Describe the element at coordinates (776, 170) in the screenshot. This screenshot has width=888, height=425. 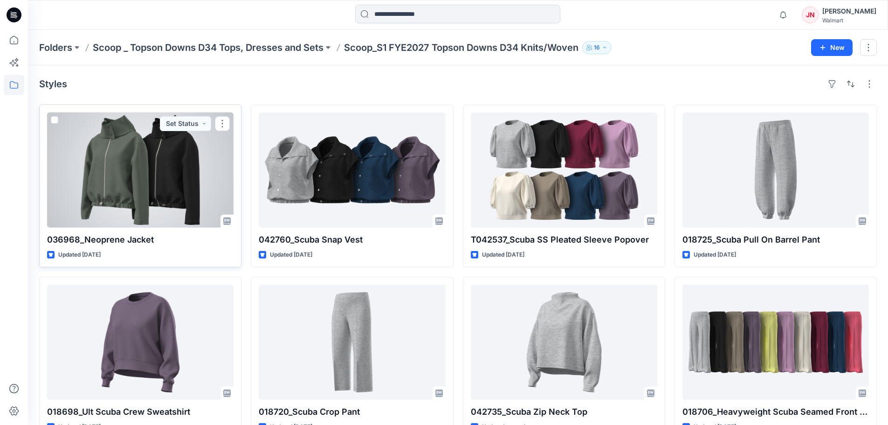
I see `a: 018725_Scuba Pull On Barrel Pant` at that location.